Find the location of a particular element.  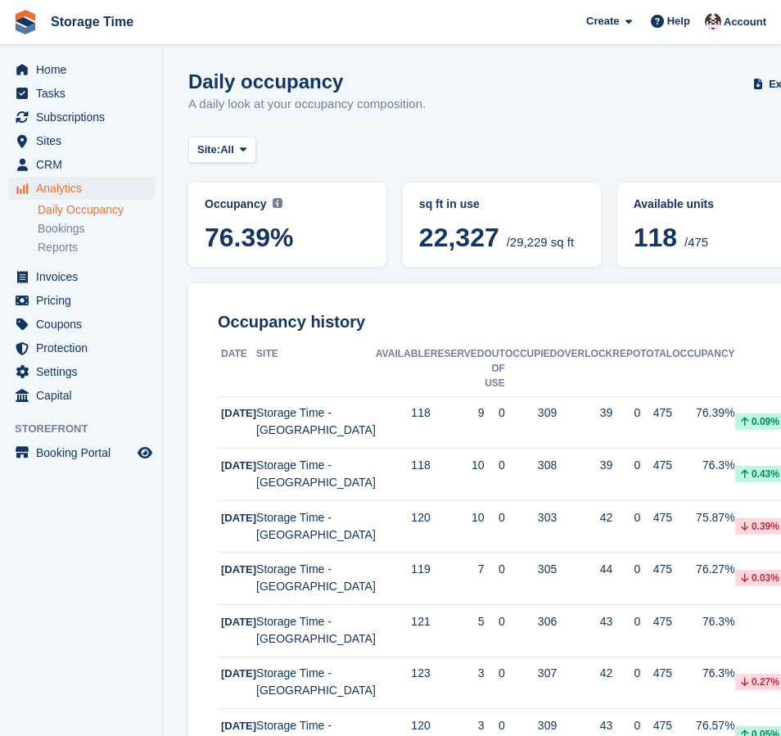

span: Occupancy is located at coordinates (235, 204).